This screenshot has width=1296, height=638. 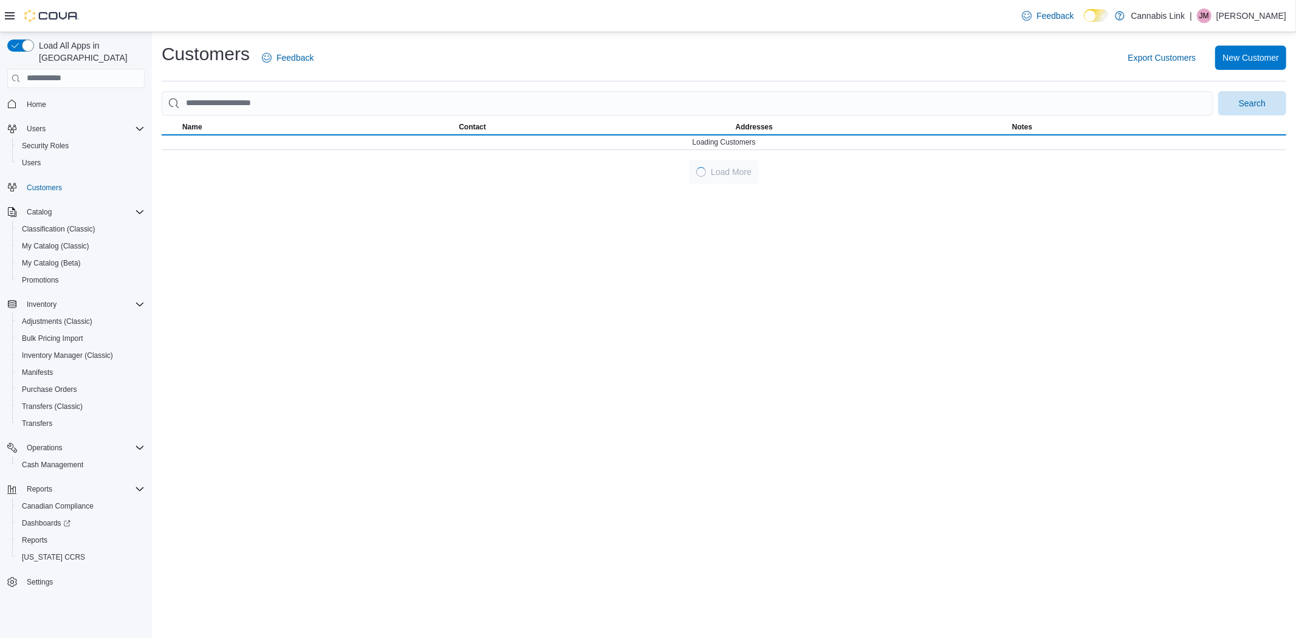 What do you see at coordinates (37, 423) in the screenshot?
I see `a: Transfers` at bounding box center [37, 423].